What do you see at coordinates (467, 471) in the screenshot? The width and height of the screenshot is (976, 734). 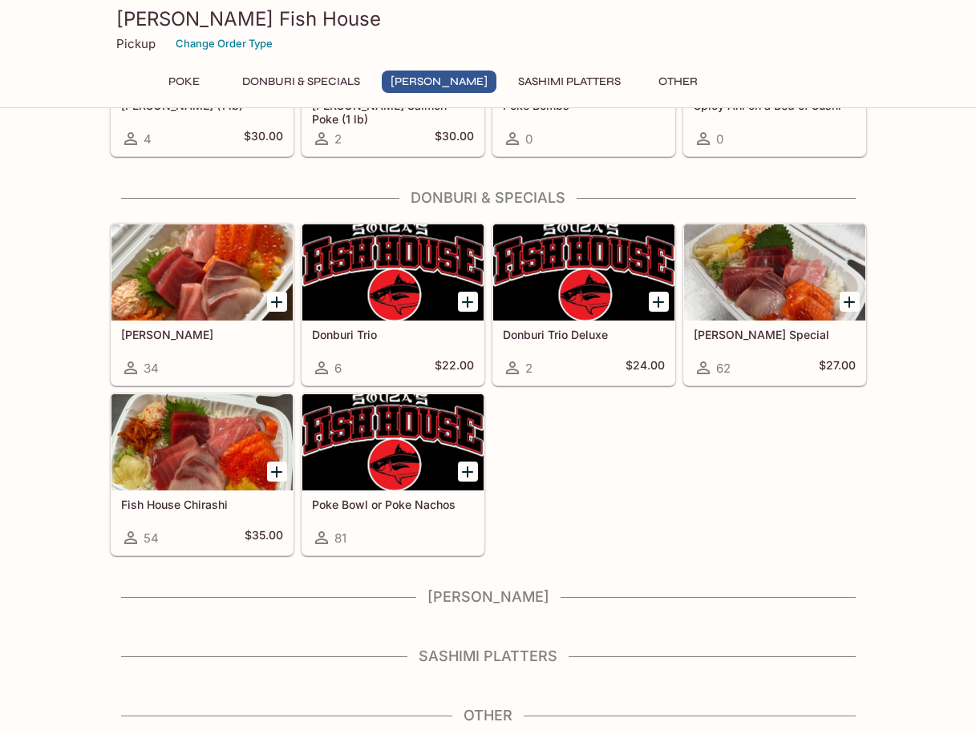 I see `button: Add Poke Bowl or Poke Nachos` at bounding box center [467, 471].